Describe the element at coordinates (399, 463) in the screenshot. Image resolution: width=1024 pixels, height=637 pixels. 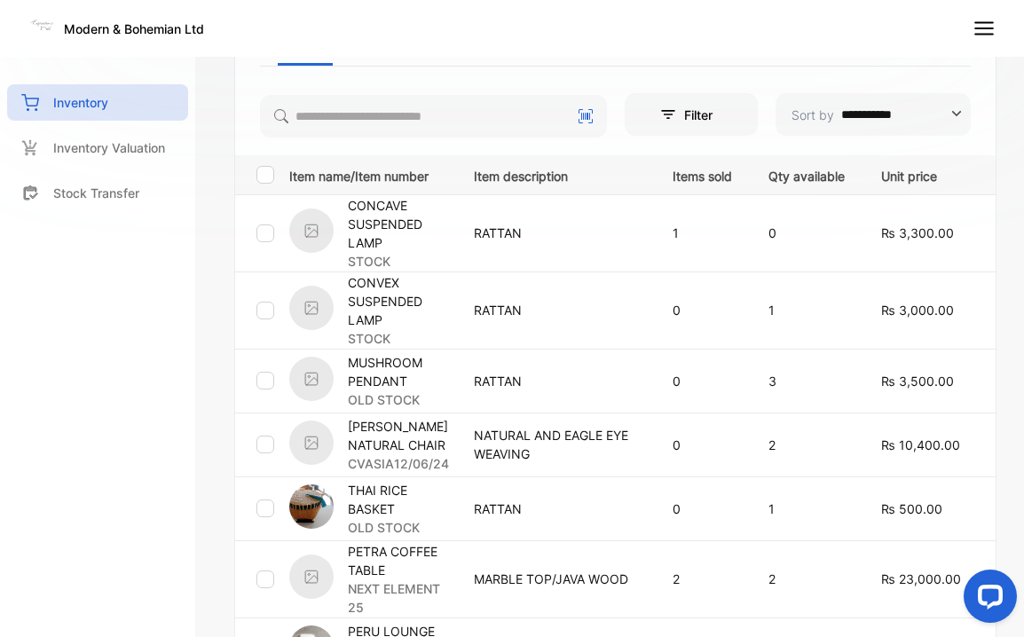
I see `p: CVASIA12/06/24` at that location.